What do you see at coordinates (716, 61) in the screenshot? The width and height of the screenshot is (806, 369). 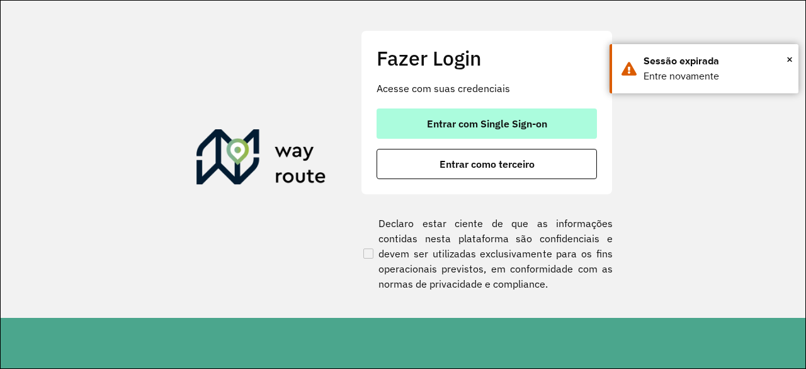 I see `div: Sessão expirada` at bounding box center [716, 61].